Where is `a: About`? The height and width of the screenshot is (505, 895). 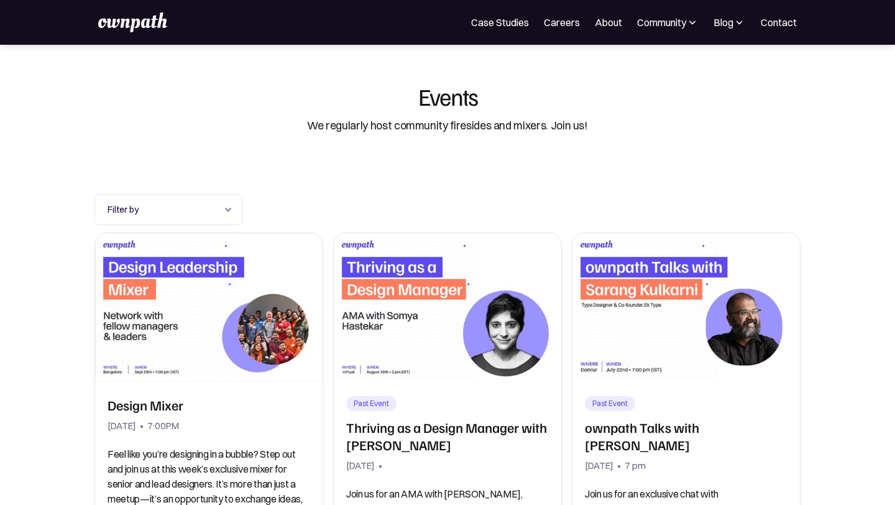 a: About is located at coordinates (609, 22).